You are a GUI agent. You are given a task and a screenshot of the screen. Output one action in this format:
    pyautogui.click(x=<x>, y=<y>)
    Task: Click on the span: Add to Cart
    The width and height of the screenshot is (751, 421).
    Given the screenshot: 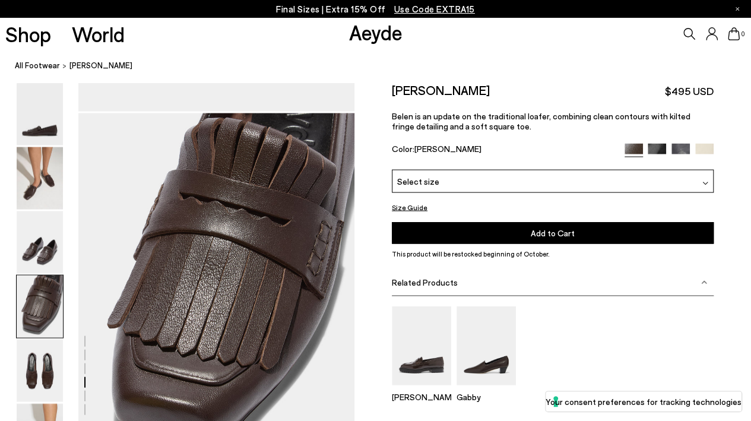 What is the action you would take?
    pyautogui.click(x=553, y=233)
    